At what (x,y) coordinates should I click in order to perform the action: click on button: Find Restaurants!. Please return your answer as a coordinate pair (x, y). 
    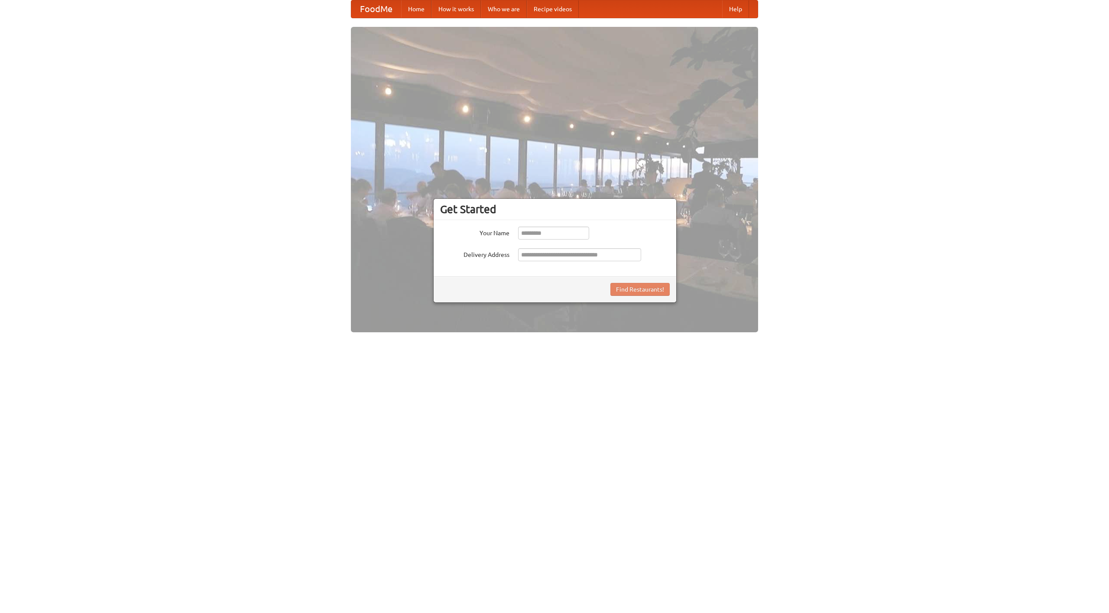
    Looking at the image, I should click on (640, 289).